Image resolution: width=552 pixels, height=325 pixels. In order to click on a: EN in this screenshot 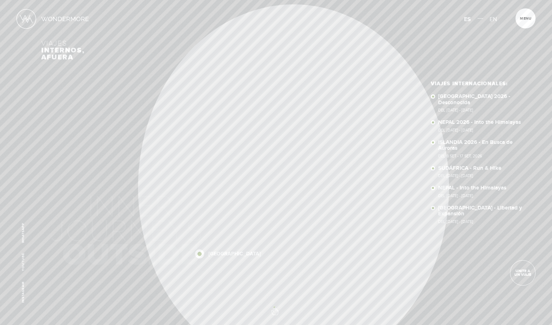, I will do `click(493, 19)`.